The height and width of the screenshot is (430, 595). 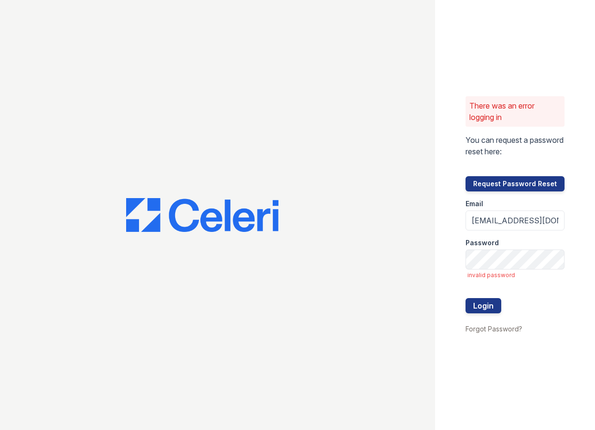 What do you see at coordinates (515, 184) in the screenshot?
I see `button: Request Password Reset` at bounding box center [515, 184].